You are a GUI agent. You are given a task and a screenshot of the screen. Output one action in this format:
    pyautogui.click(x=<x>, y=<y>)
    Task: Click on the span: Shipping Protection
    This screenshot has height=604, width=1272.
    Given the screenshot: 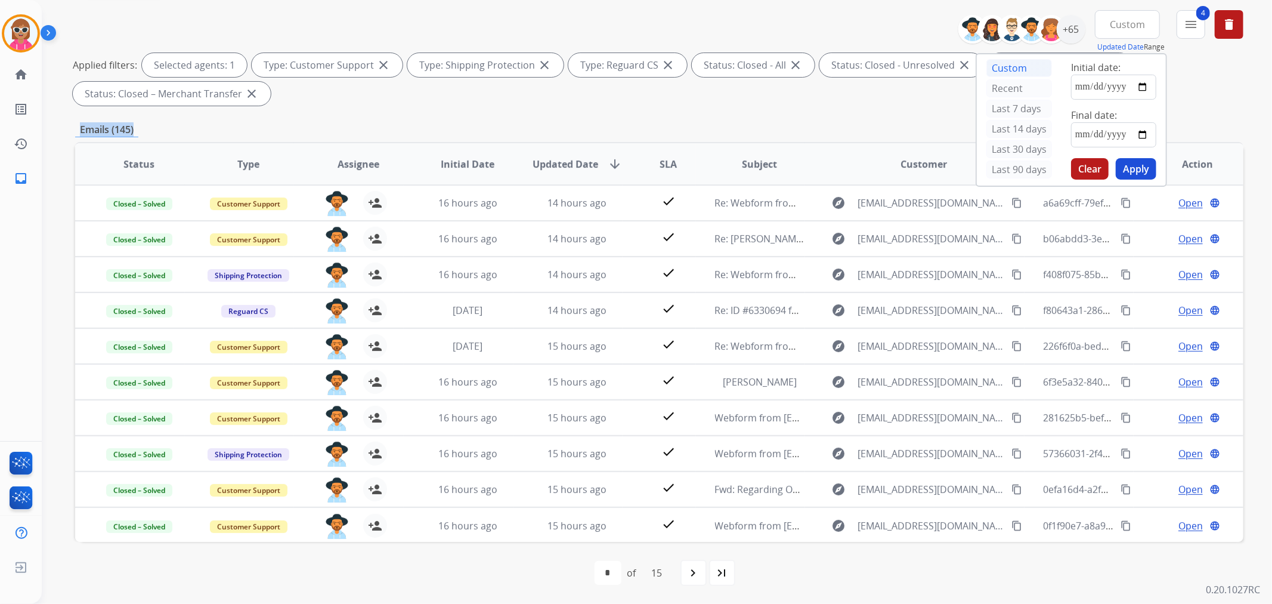 What is the action you would take?
    pyautogui.click(x=248, y=454)
    